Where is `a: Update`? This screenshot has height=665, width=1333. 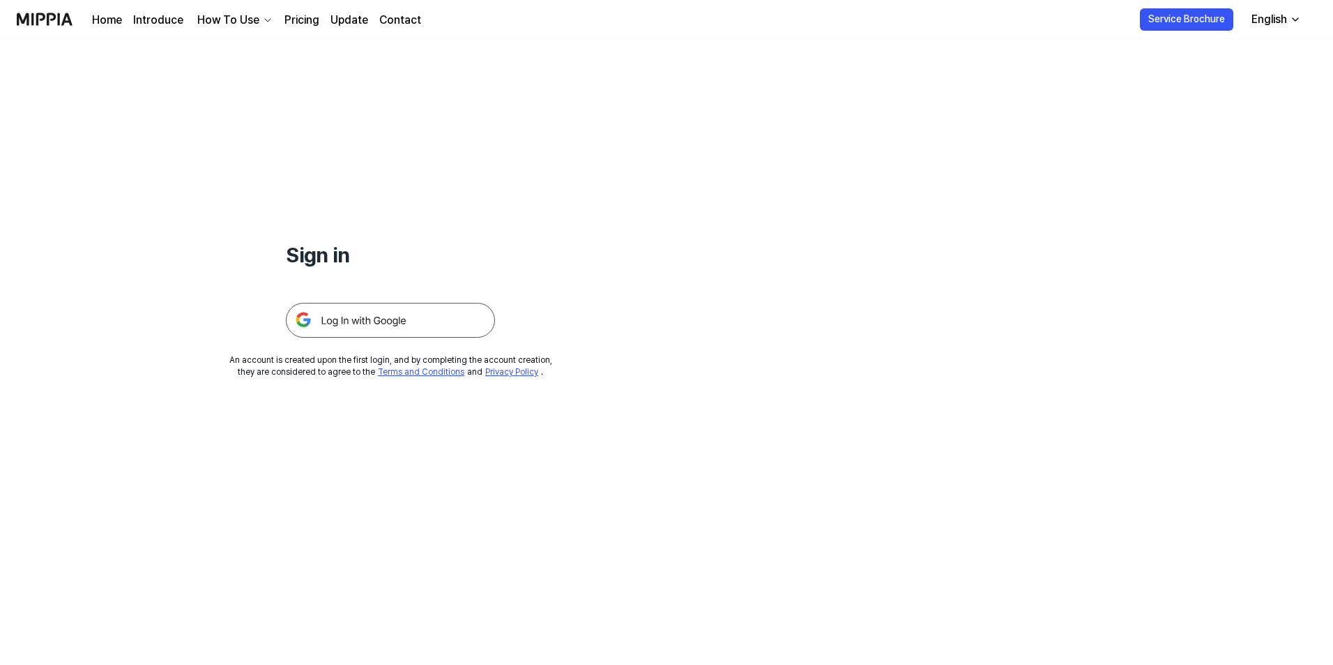 a: Update is located at coordinates (349, 20).